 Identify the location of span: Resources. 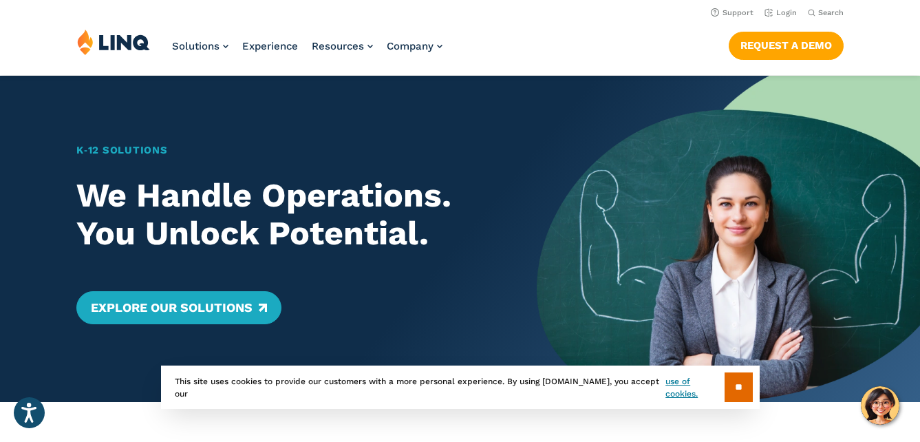
(338, 46).